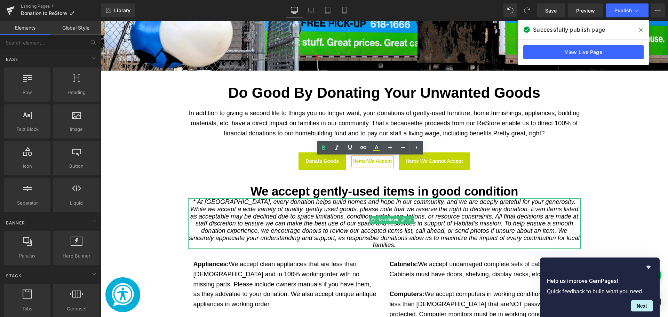  Describe the element at coordinates (44, 13) in the screenshot. I see `span: Donation to ReStore` at that location.